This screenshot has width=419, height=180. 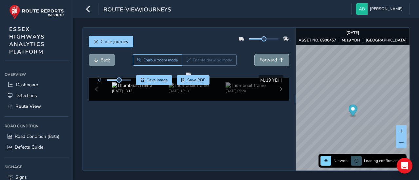 I want to click on a: Detections, so click(x=36, y=96).